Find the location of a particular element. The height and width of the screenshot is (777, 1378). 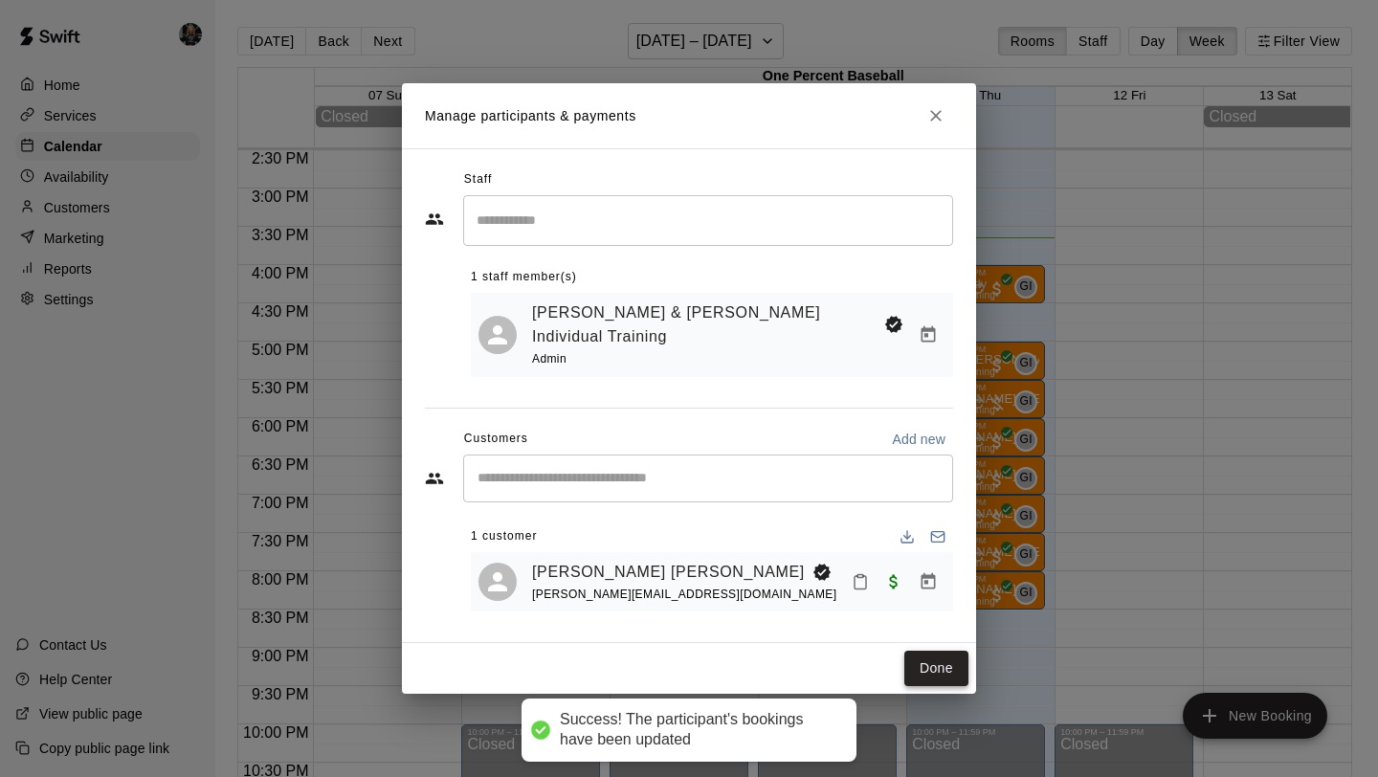

button: Download list is located at coordinates (907, 537).